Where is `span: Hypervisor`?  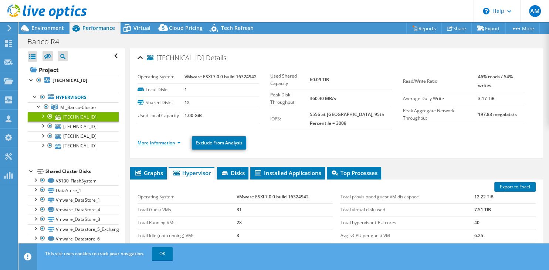 span: Hypervisor is located at coordinates (192, 173).